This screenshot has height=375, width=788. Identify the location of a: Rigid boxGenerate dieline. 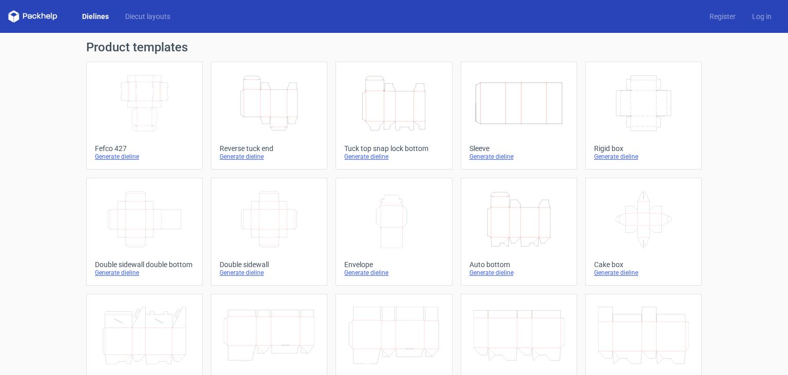
(643, 115).